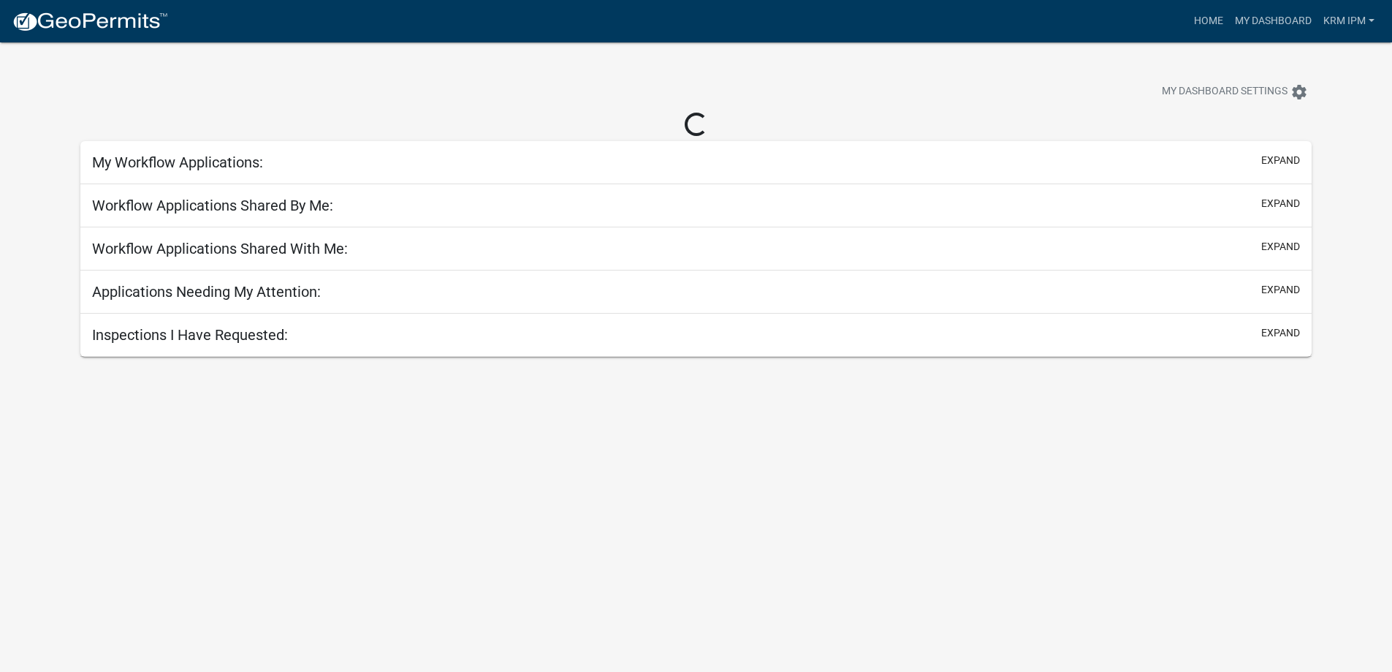 This screenshot has width=1392, height=672. Describe the element at coordinates (1209, 21) in the screenshot. I see `a: Home` at that location.